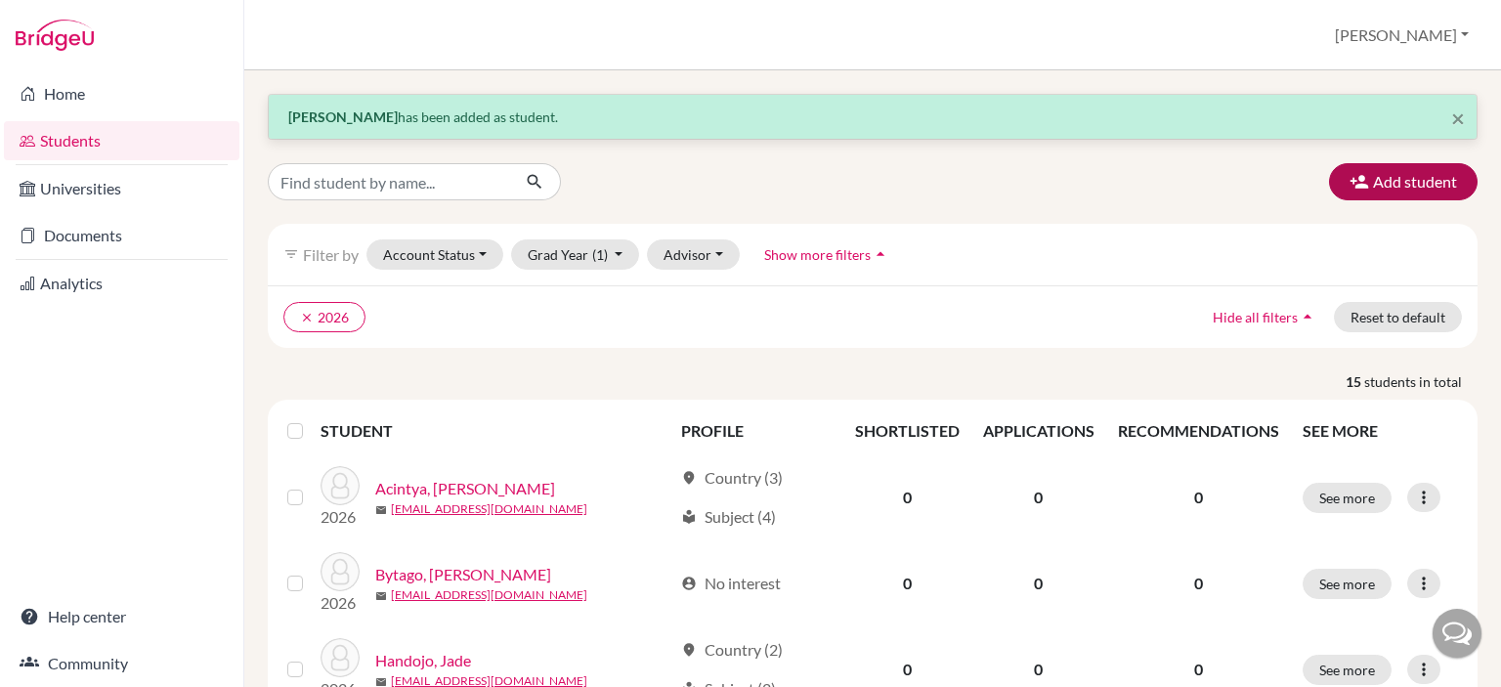 Image resolution: width=1501 pixels, height=687 pixels. I want to click on button: Add student, so click(1403, 182).